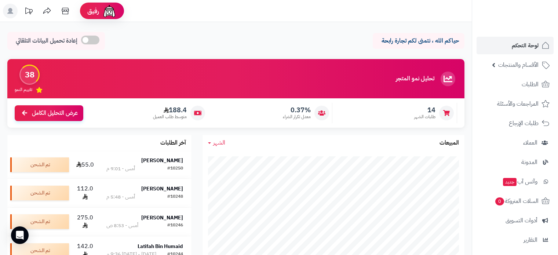 The image size is (558, 255). I want to click on span: المدونة, so click(529, 162).